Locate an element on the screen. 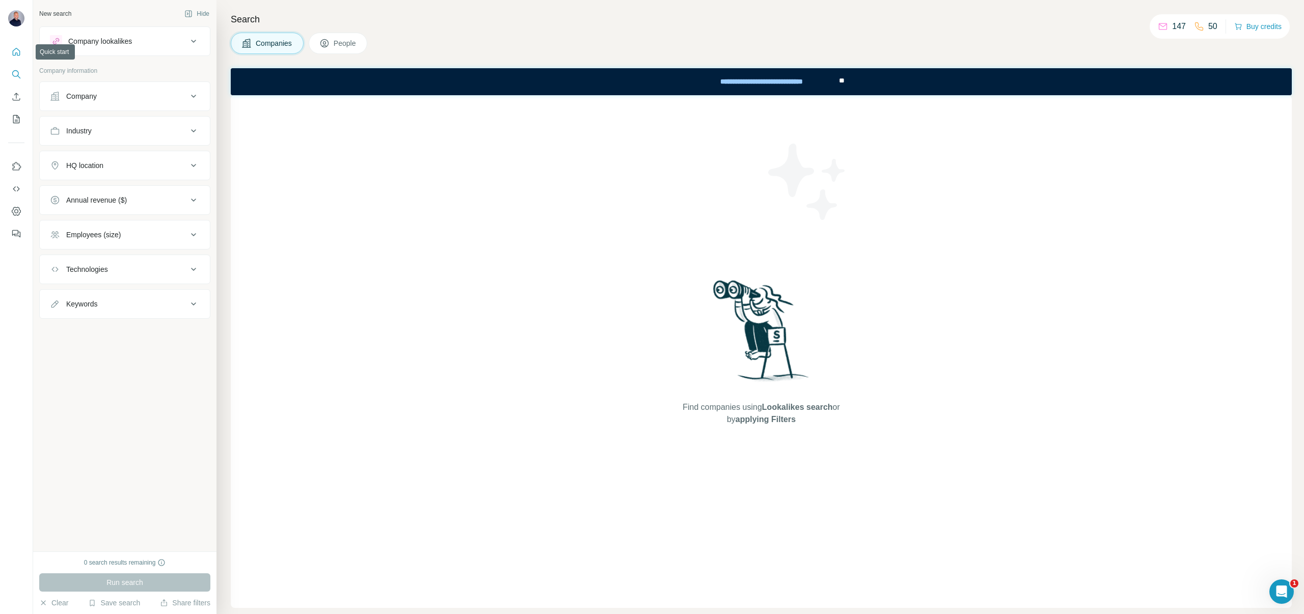 This screenshot has width=1304, height=614. span: 1 is located at coordinates (1294, 584).